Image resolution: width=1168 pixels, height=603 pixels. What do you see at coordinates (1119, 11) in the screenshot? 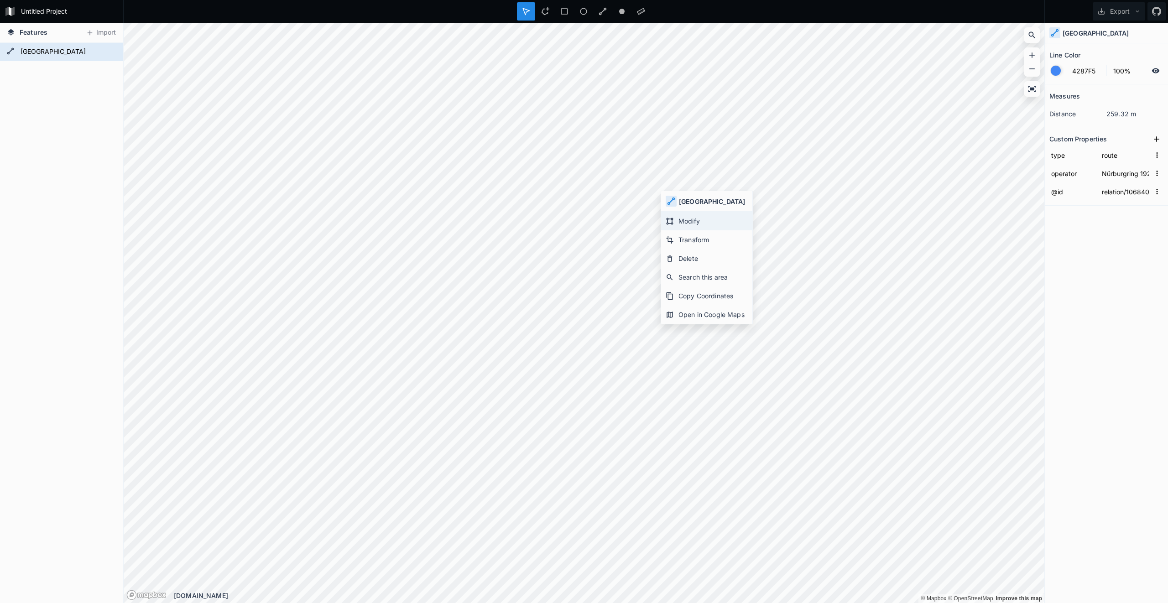
I see `button: Export` at bounding box center [1119, 11].